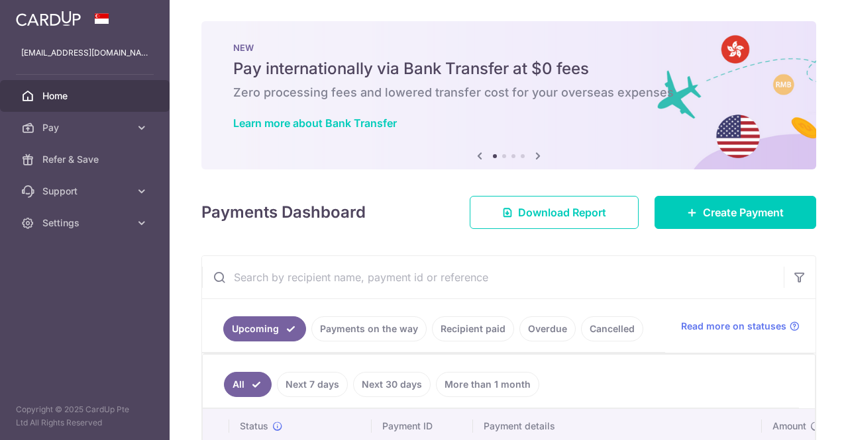 The width and height of the screenshot is (848, 440). I want to click on h6: Zero processing fees and lowered transfer cost for your overseas expenses, so click(509, 93).